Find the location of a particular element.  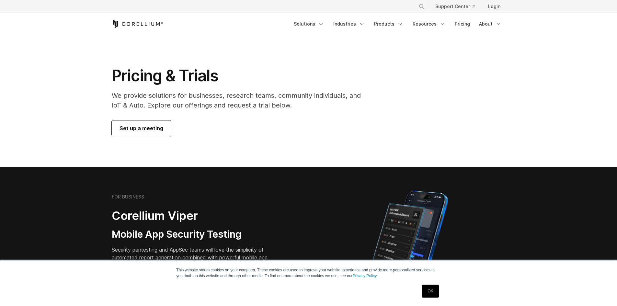

a: Support Center is located at coordinates (455, 6).